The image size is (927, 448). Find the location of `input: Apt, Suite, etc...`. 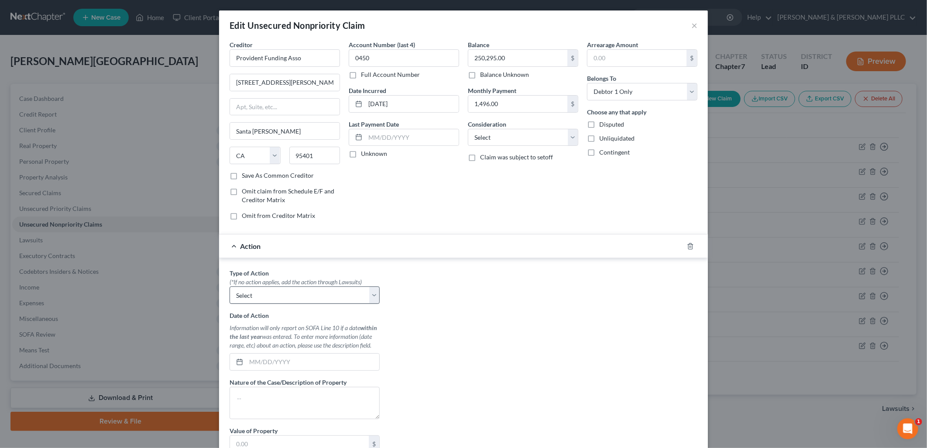

input: Apt, Suite, etc... is located at coordinates (284, 107).